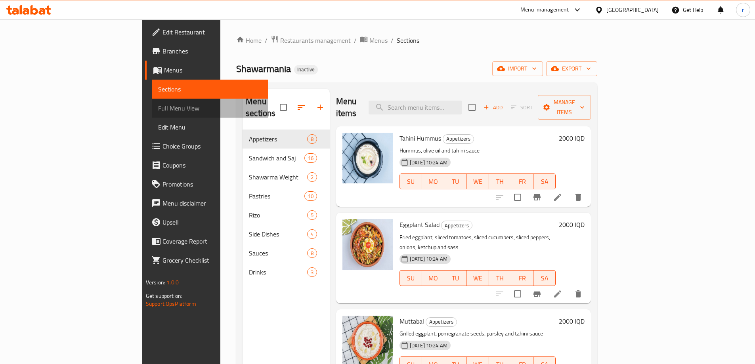 The image size is (755, 364). I want to click on button: export, so click(571, 69).